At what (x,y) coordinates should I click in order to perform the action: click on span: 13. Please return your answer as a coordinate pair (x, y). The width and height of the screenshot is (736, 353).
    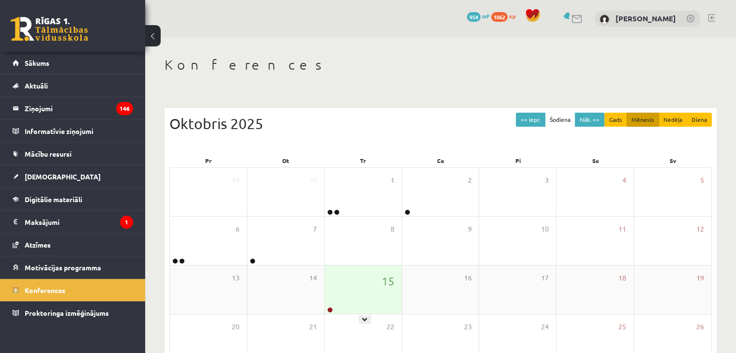
    Looking at the image, I should click on (236, 278).